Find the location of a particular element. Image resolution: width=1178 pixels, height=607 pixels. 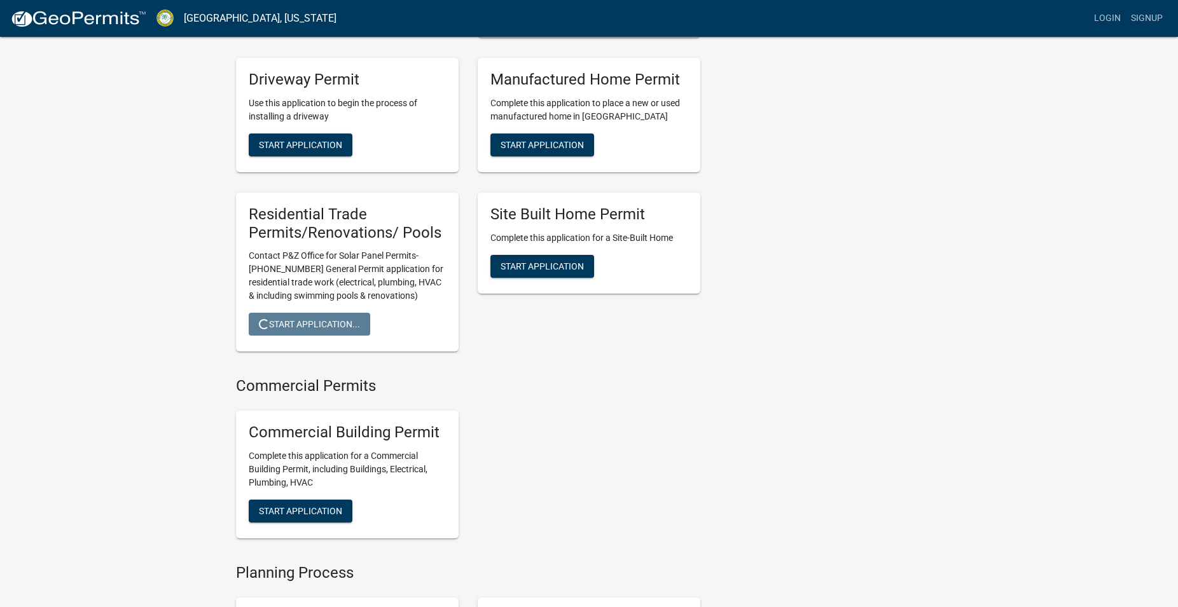

h4: Commercial Permits is located at coordinates (468, 386).